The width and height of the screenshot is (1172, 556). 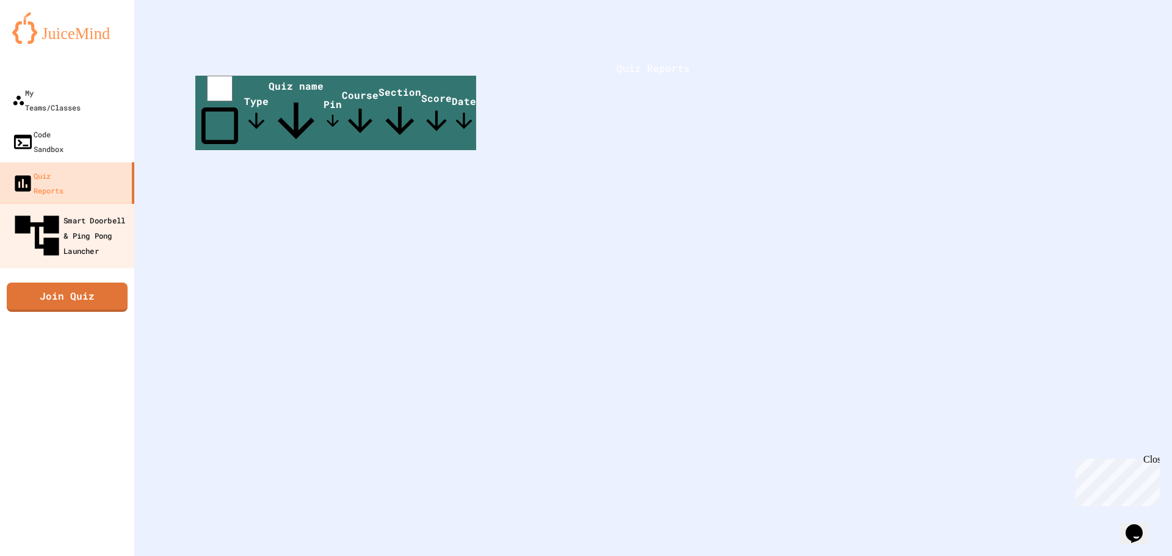 I want to click on div: Smart Doorbell & Ping Pong Launcher, so click(x=71, y=236).